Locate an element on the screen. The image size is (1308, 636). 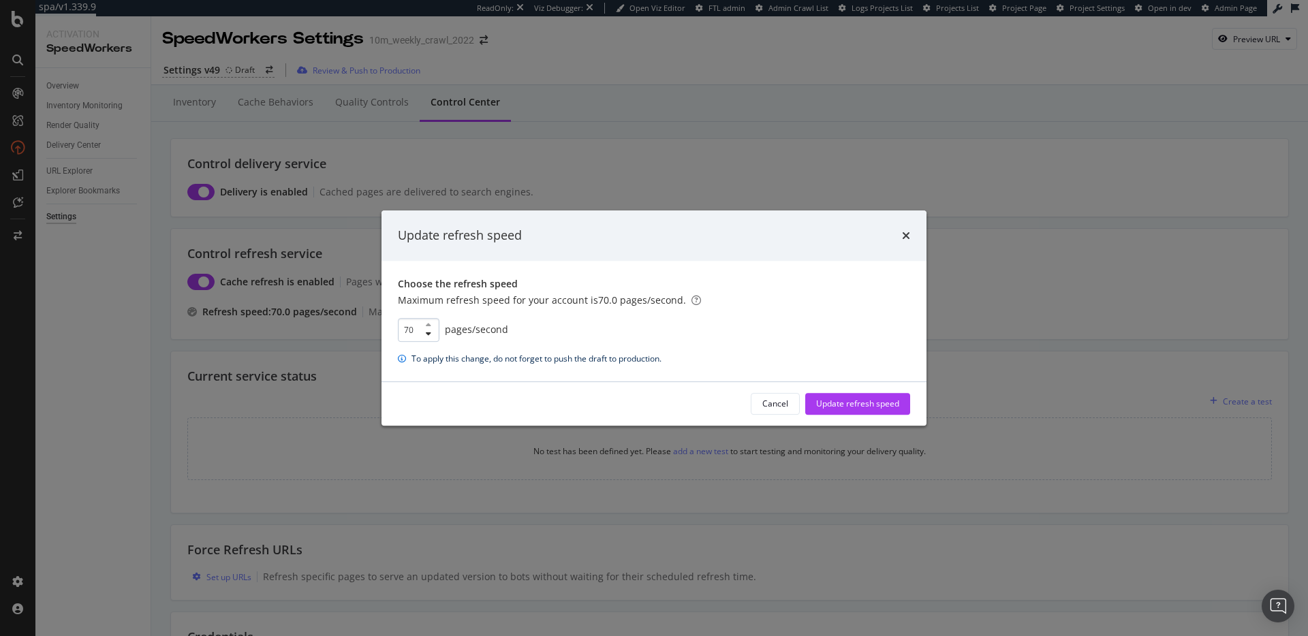
div: Cancel is located at coordinates (775, 403).